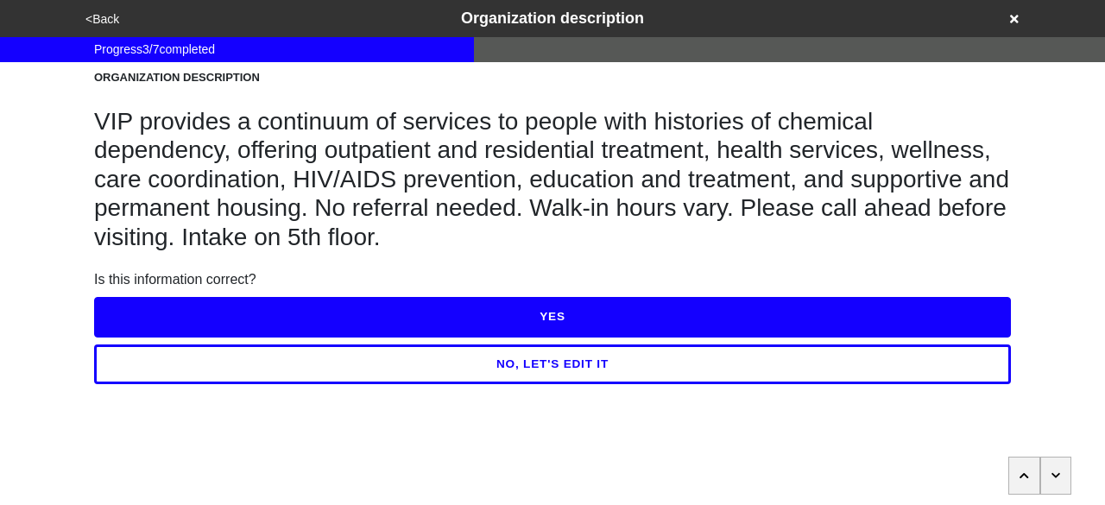  Describe the element at coordinates (552, 364) in the screenshot. I see `button: NO, LET'S EDIT IT` at that location.